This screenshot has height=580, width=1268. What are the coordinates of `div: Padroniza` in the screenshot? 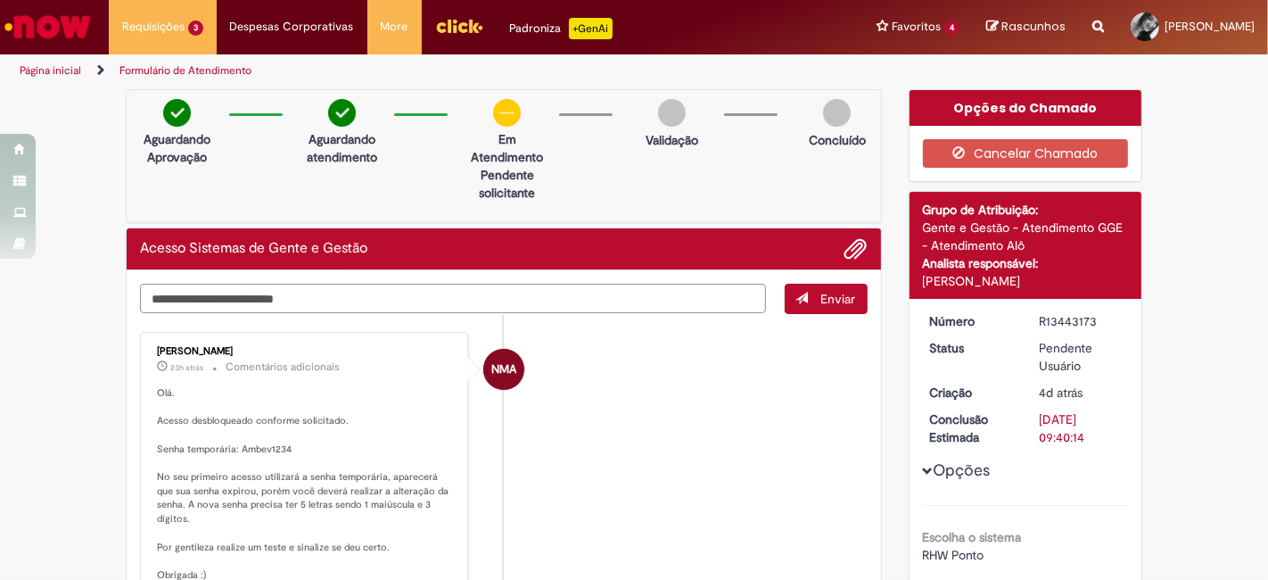 It's located at (561, 29).